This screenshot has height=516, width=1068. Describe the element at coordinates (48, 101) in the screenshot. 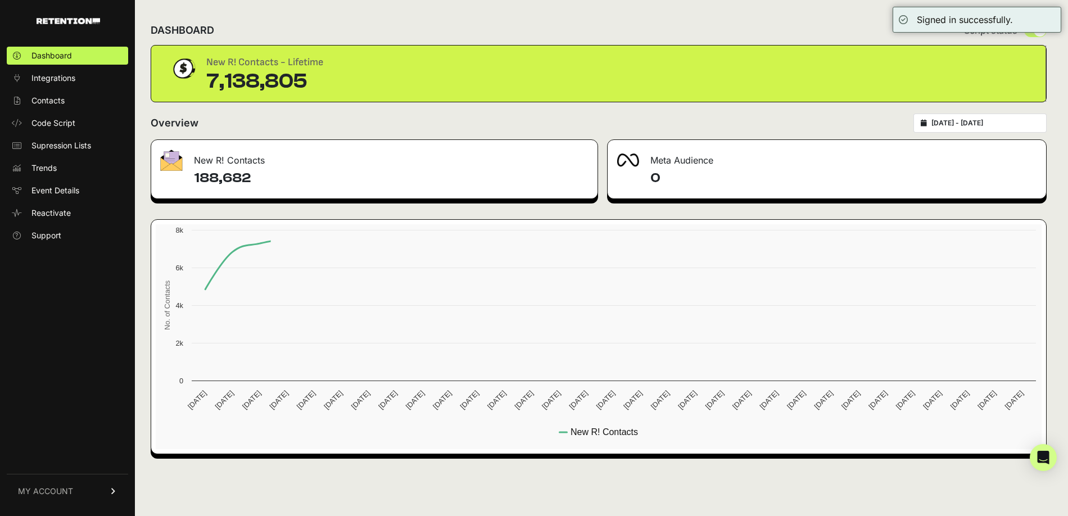

I see `span: Contacts` at that location.